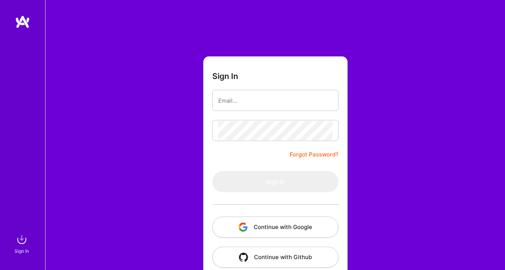 This screenshot has width=505, height=270. Describe the element at coordinates (275, 257) in the screenshot. I see `button: Continue with Github` at that location.